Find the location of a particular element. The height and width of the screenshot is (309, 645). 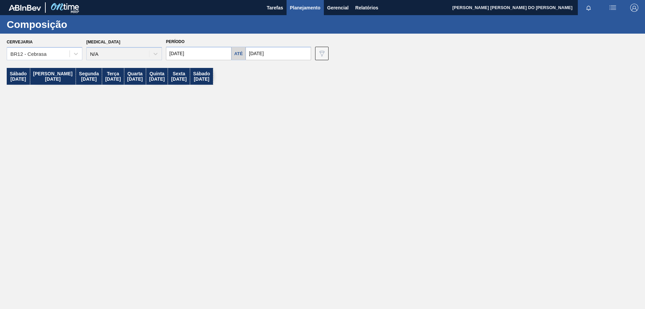

img: icon-filter-gray is located at coordinates (322, 53).